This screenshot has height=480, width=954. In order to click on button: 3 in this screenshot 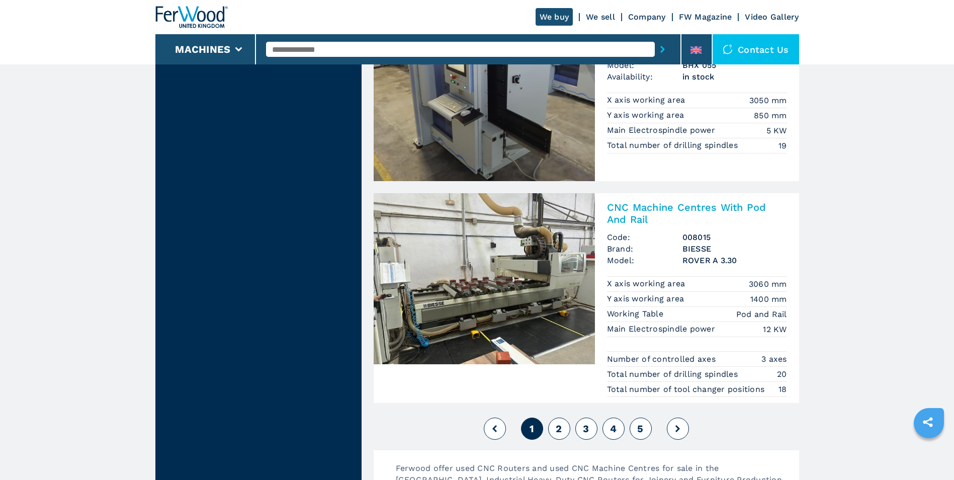, I will do `click(586, 428)`.